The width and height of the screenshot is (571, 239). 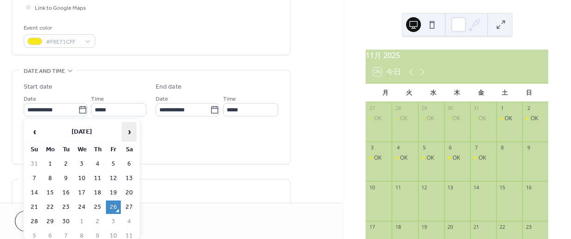 I want to click on div: 22, so click(x=502, y=227).